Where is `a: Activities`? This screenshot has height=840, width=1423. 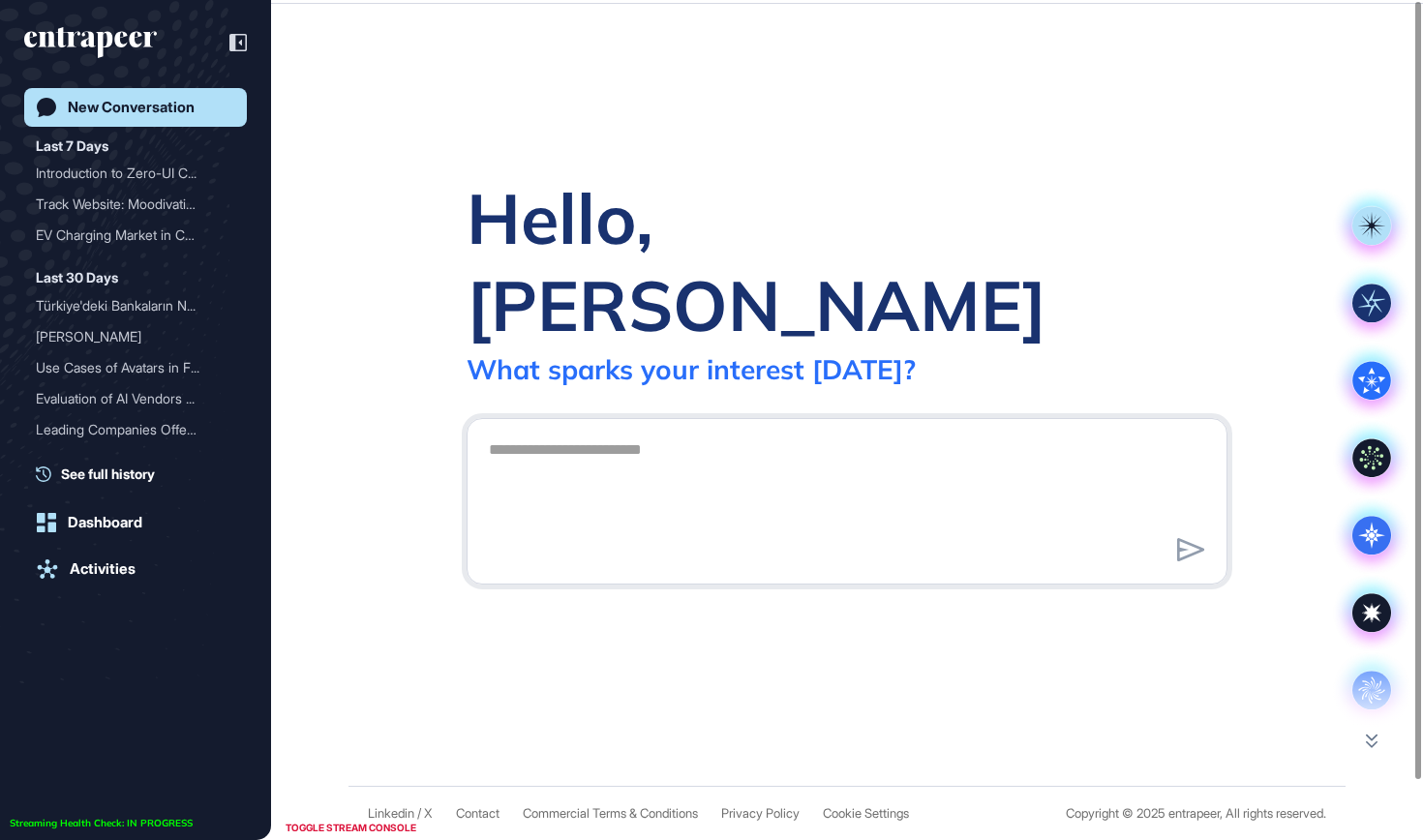
a: Activities is located at coordinates (136, 569).